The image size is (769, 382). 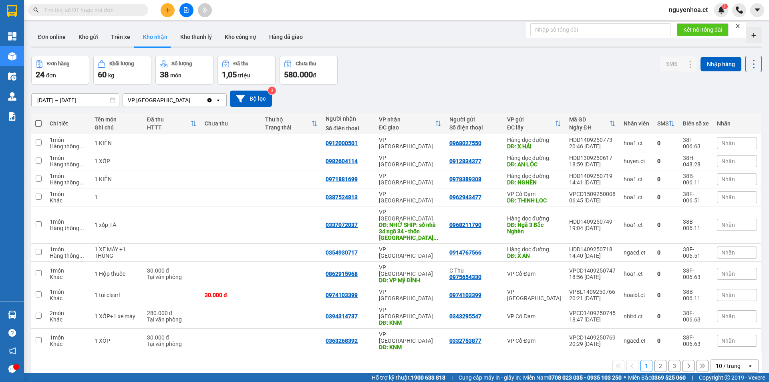 I want to click on div: hoa1.ct, so click(x=637, y=143).